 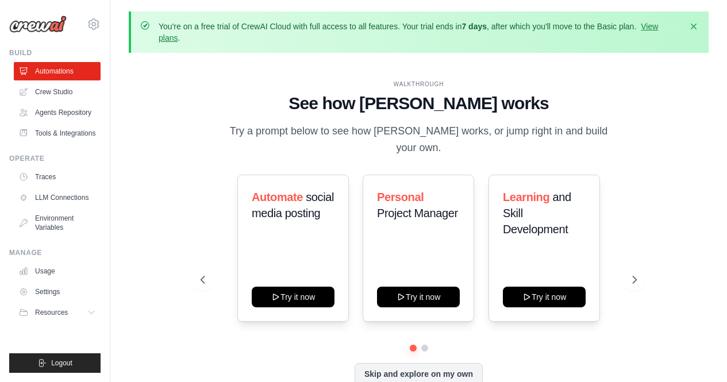 I want to click on span: social media posting, so click(x=293, y=205).